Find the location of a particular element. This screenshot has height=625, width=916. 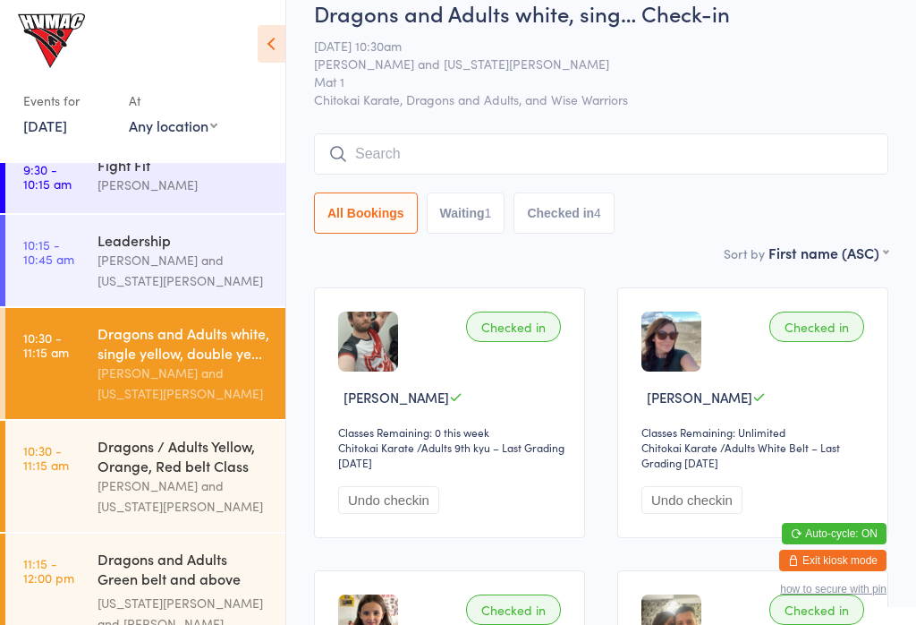

div: Events for is located at coordinates (67, 100).